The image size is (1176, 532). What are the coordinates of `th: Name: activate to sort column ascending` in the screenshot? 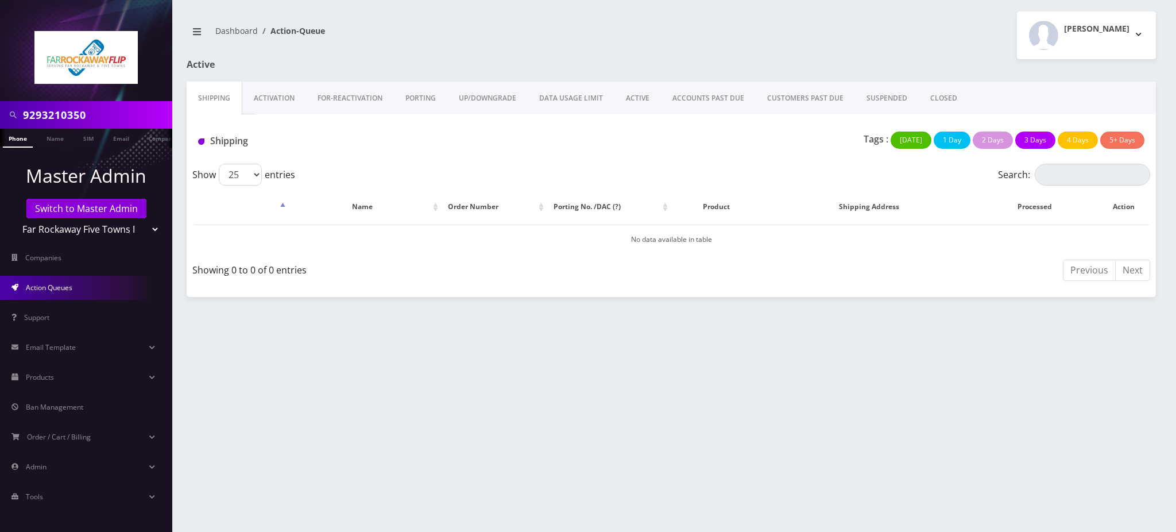 It's located at (365, 207).